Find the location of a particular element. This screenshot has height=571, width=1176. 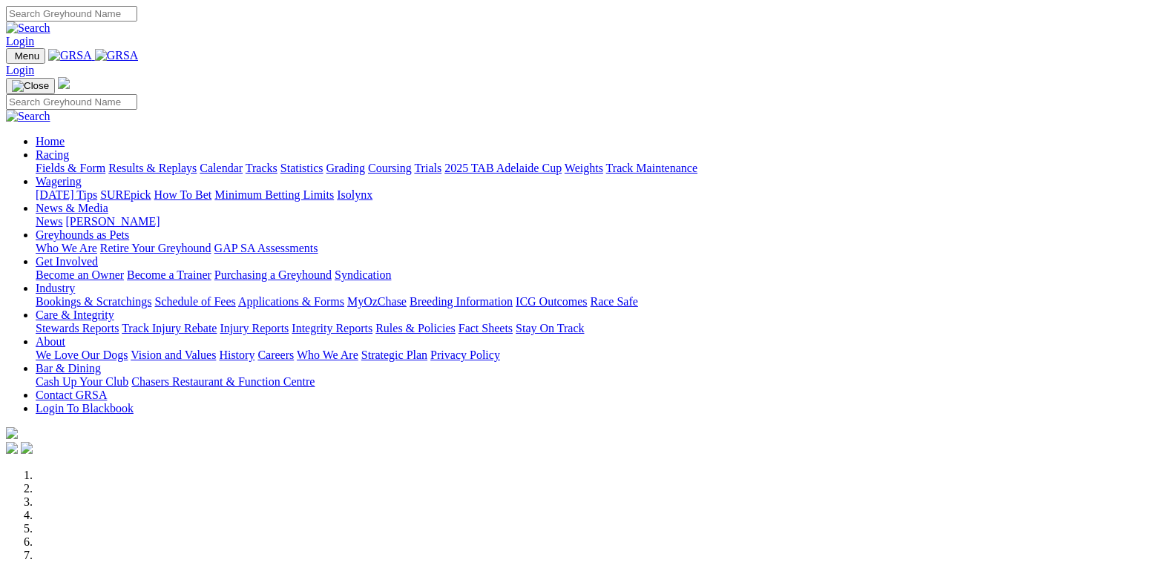

a: Strategic Plan is located at coordinates (394, 355).